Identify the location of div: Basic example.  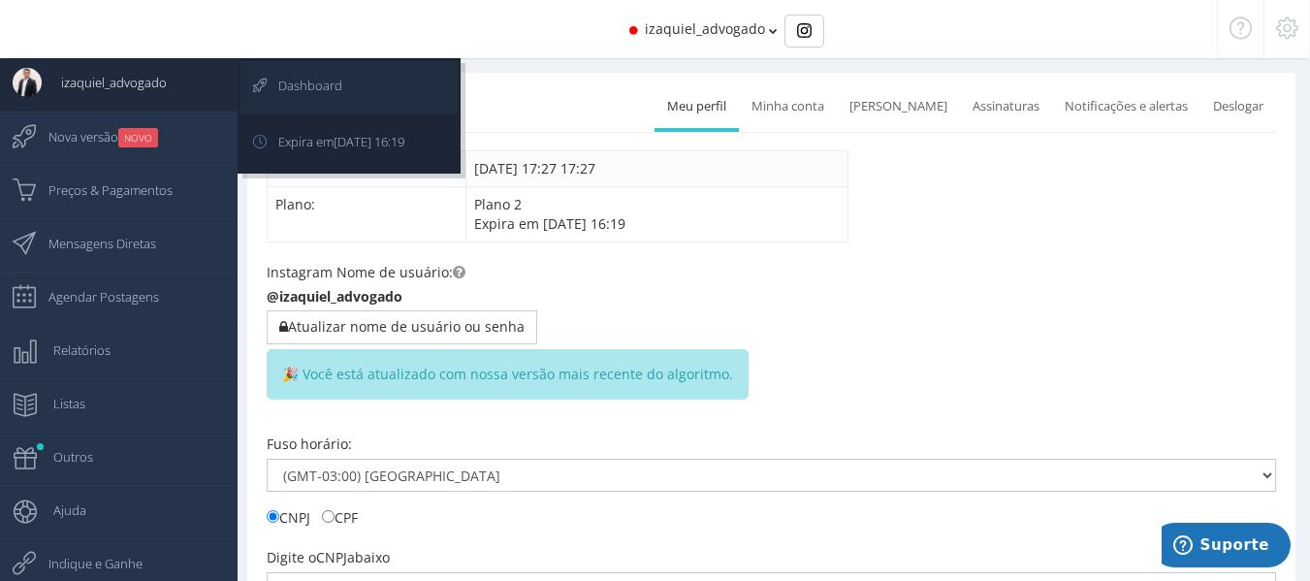
(804, 31).